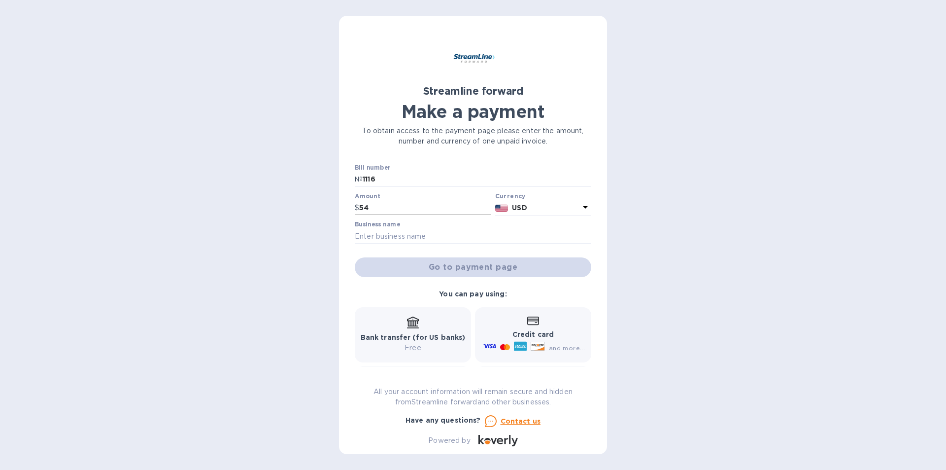  What do you see at coordinates (413, 348) in the screenshot?
I see `p: Free` at bounding box center [413, 348].